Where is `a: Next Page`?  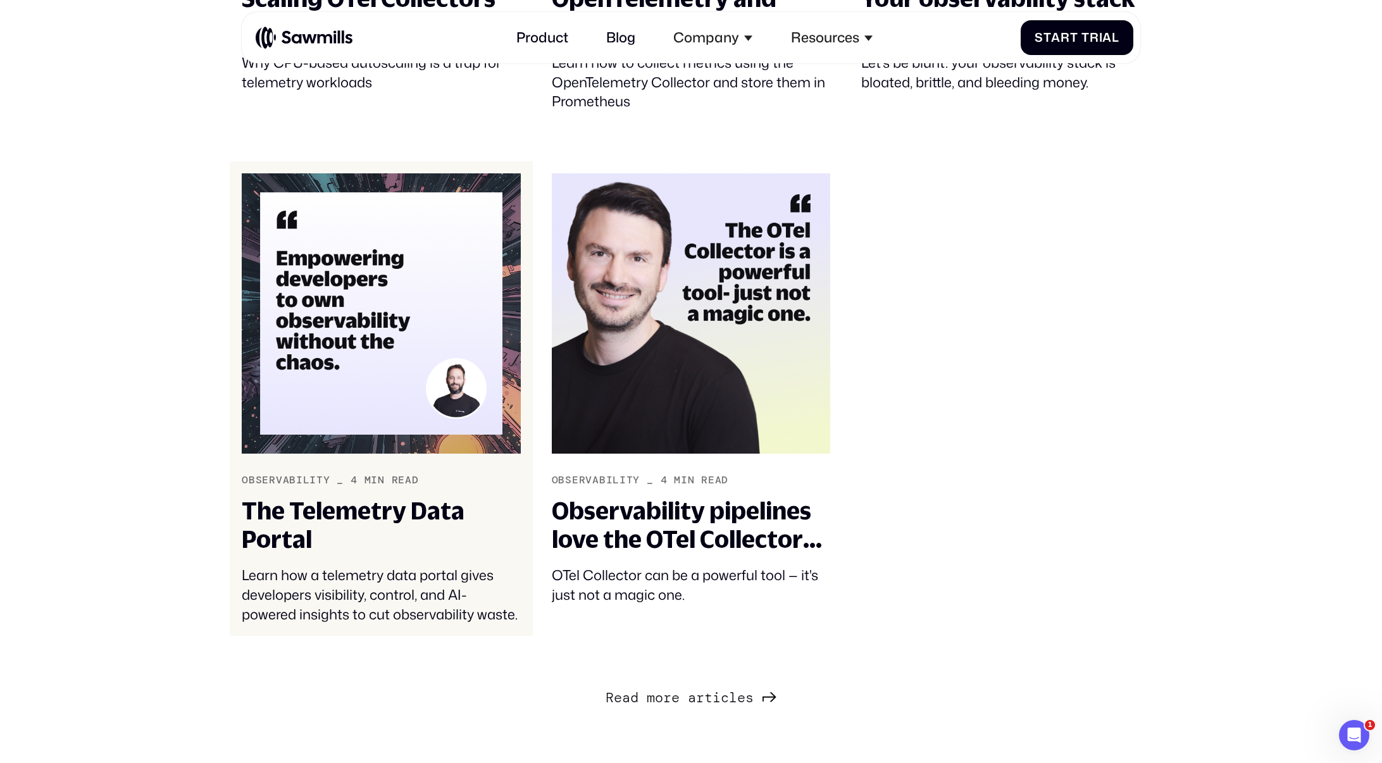
a: Next Page is located at coordinates (690, 697).